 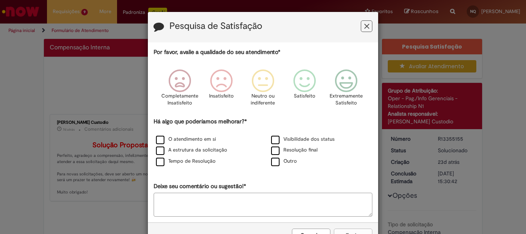 What do you see at coordinates (217, 52) in the screenshot?
I see `label: Por favor, avalie a qualidade do seu atendimento*` at bounding box center [217, 52].